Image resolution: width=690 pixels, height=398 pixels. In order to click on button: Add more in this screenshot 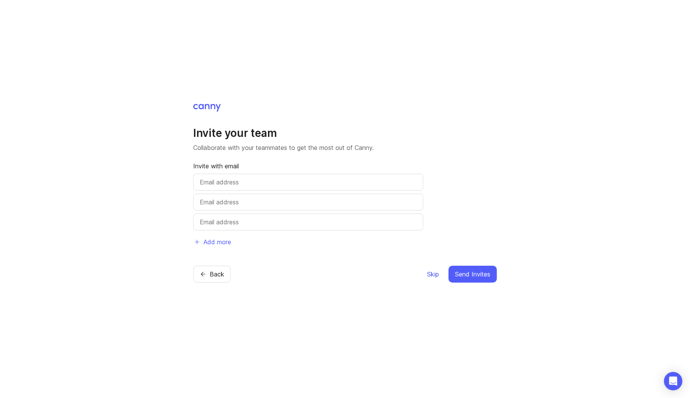, I will do `click(213, 242)`.